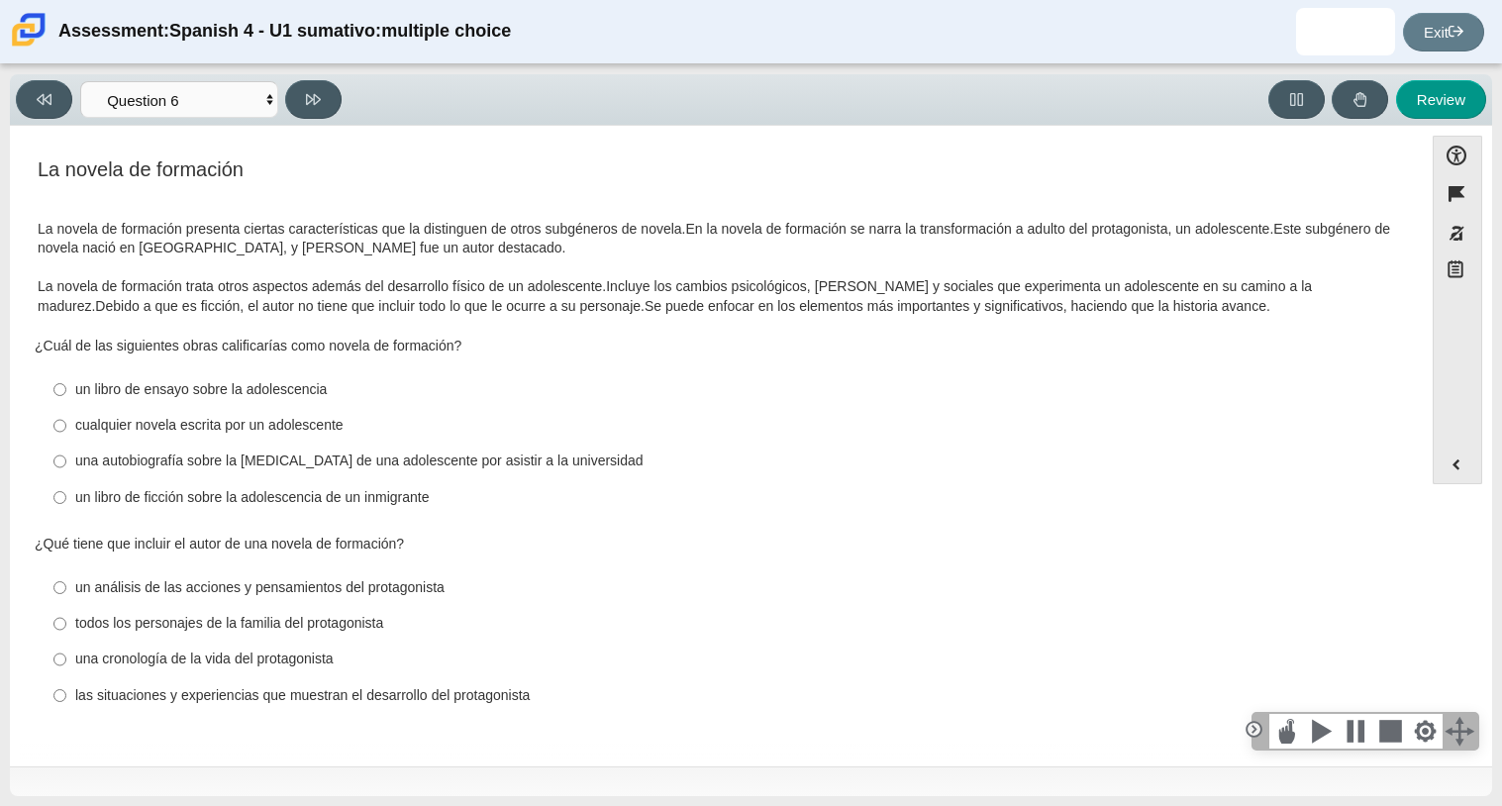 The image size is (1502, 806). Describe the element at coordinates (1458, 272) in the screenshot. I see `button: Notepad` at that location.